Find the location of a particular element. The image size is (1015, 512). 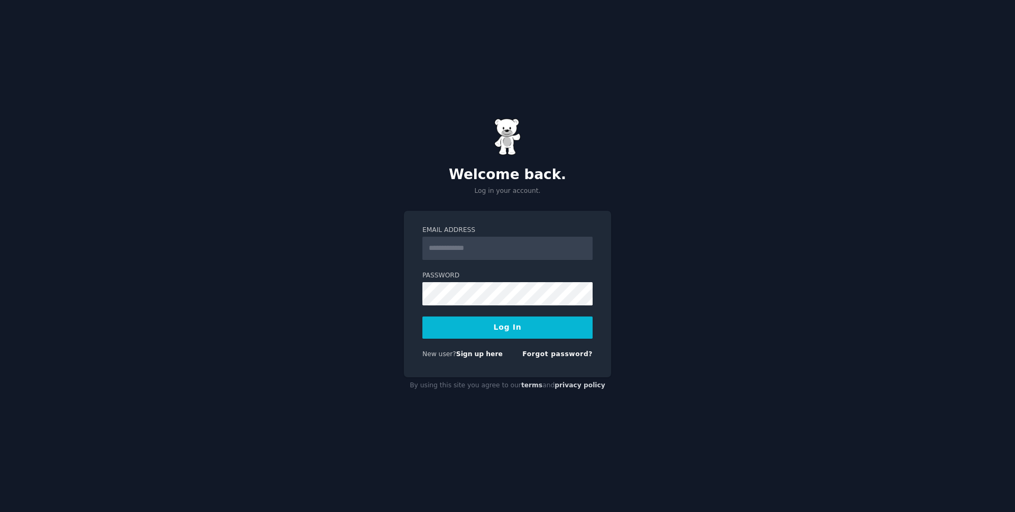

button: Log In is located at coordinates (507, 328).